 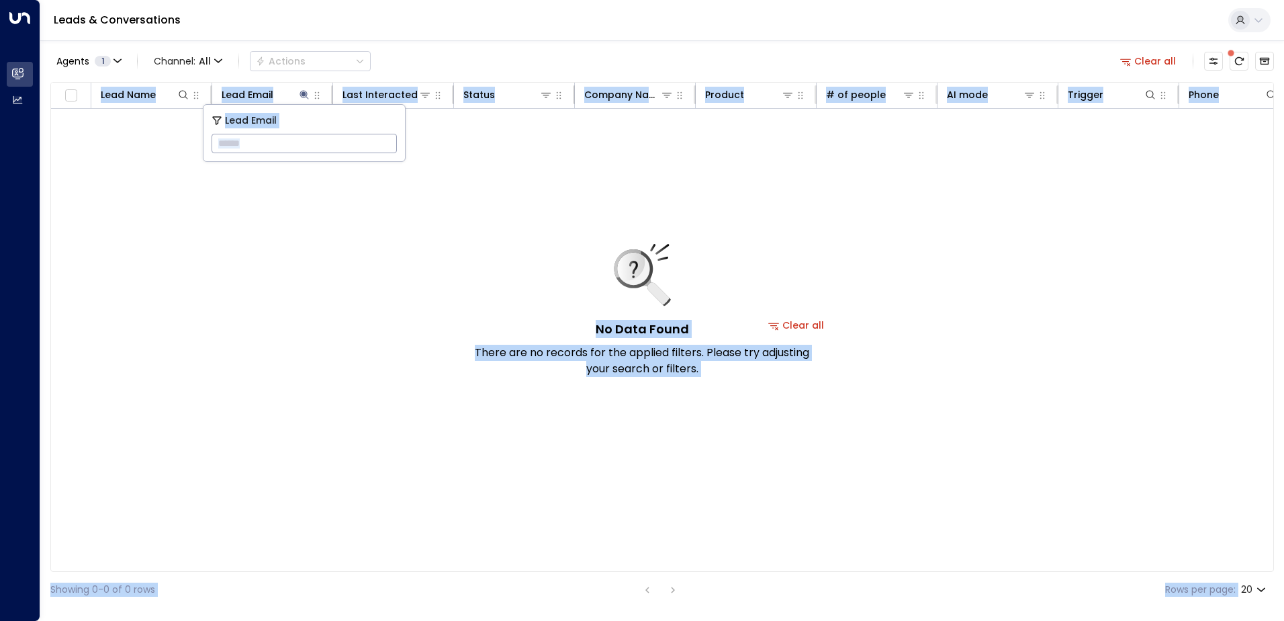 What do you see at coordinates (642, 361) in the screenshot?
I see `p: There are no records for the applied filters. Please try adjusting your search or filters.` at bounding box center [642, 361].